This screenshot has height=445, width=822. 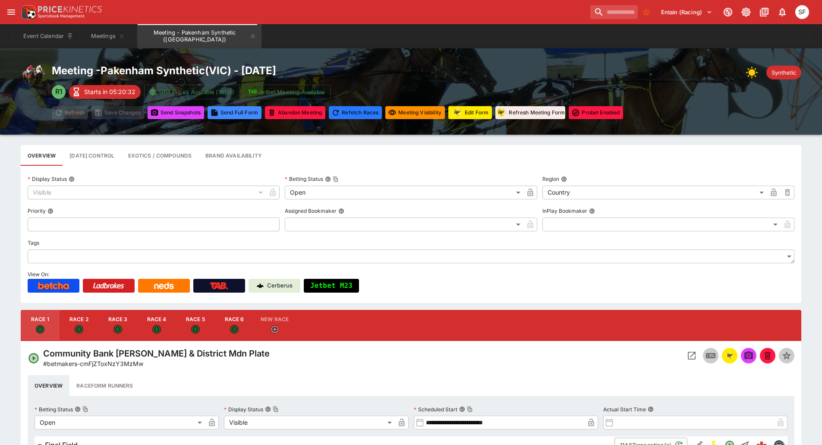 I want to click on img: Betcha, so click(x=53, y=286).